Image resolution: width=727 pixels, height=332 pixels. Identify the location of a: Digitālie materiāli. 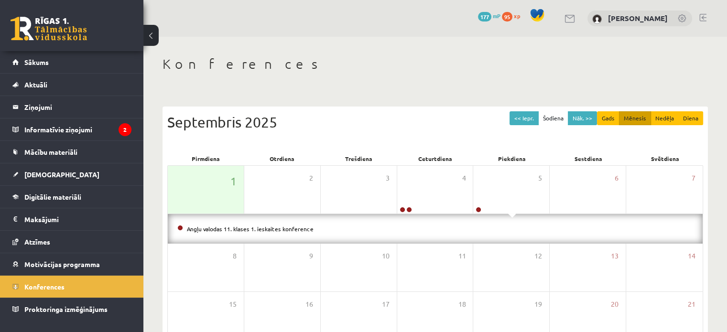
(72, 197).